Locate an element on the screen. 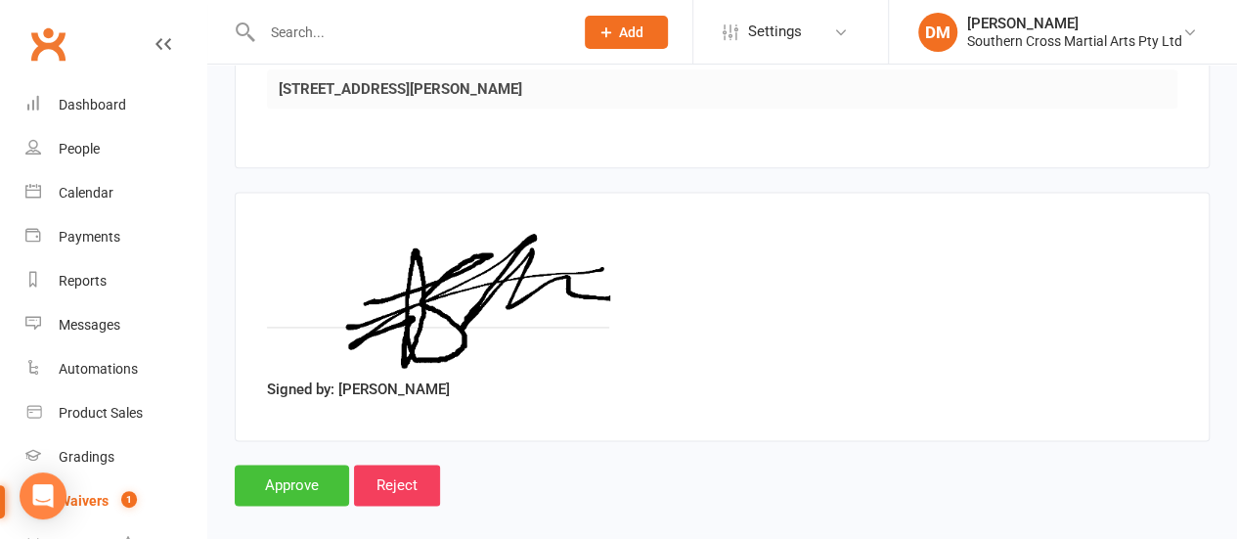 The width and height of the screenshot is (1237, 539). input: Search... is located at coordinates (408, 32).